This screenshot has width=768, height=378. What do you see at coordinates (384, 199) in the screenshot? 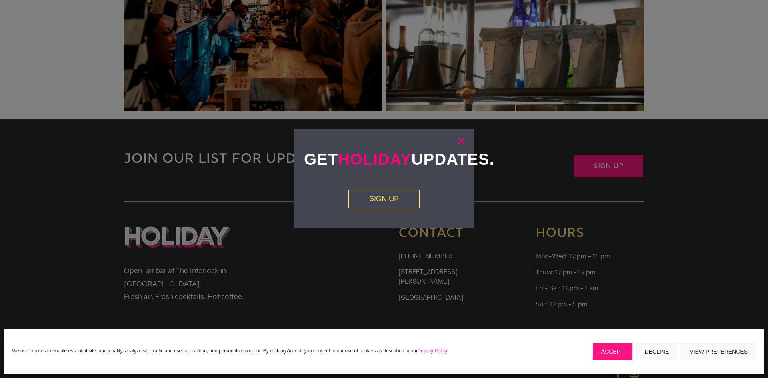
I see `a: Sign Up` at bounding box center [384, 199].